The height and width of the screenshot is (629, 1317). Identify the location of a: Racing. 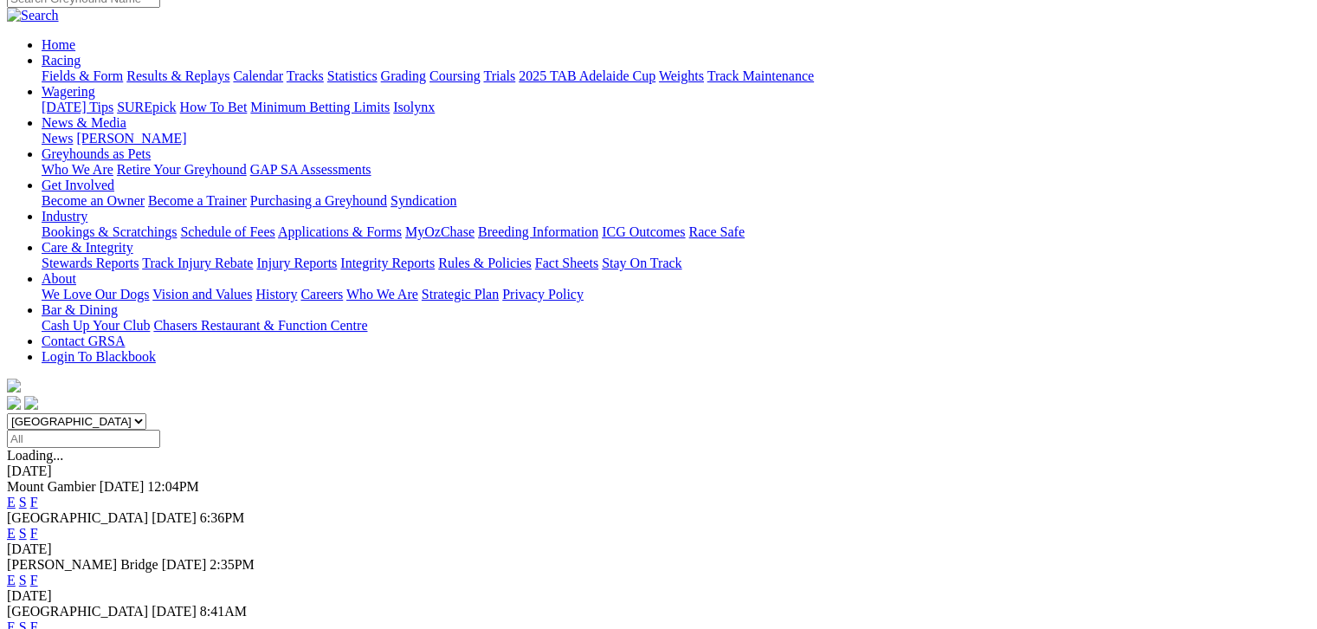
(61, 60).